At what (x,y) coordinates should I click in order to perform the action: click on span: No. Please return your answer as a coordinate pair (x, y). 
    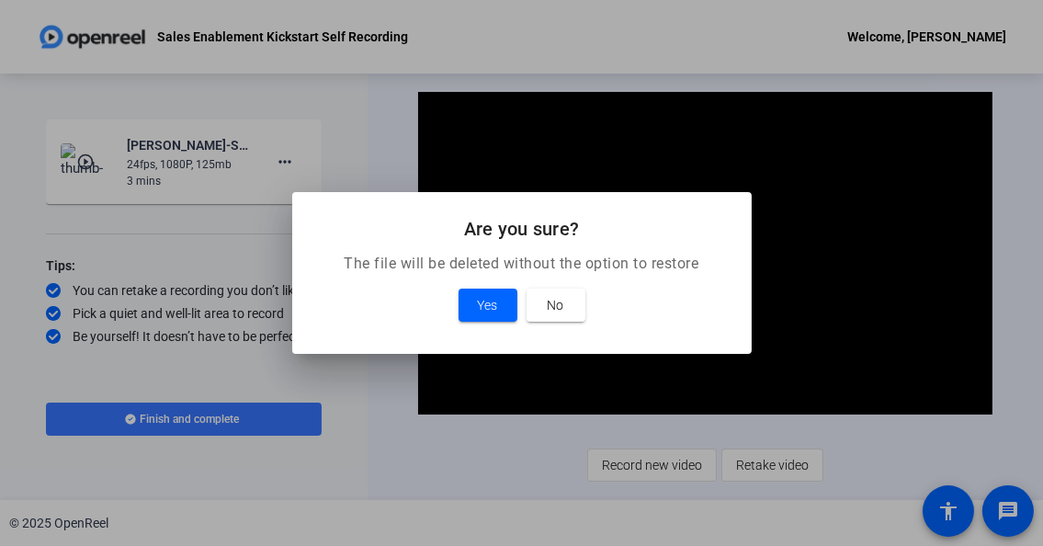
    Looking at the image, I should click on (556, 305).